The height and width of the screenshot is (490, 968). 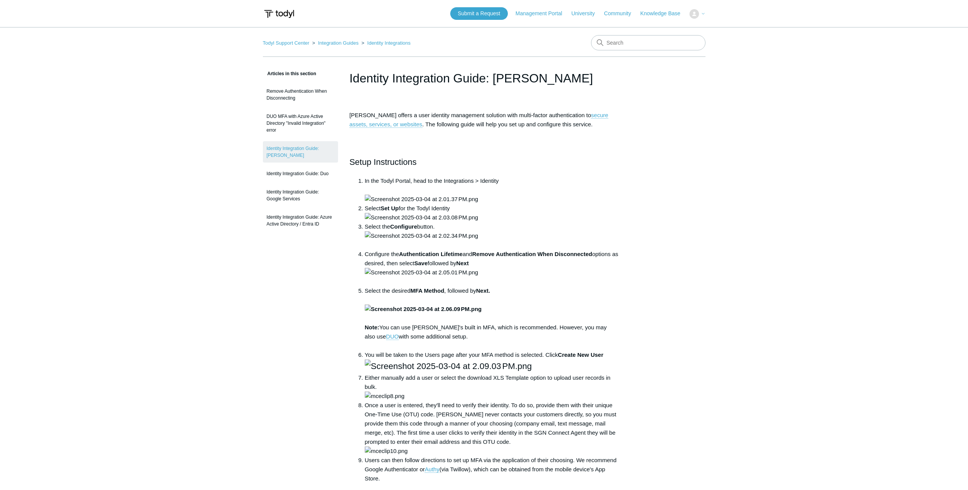 I want to click on img: Screenshot 2025-03-04 at 2.01.37 PM.png, so click(x=421, y=199).